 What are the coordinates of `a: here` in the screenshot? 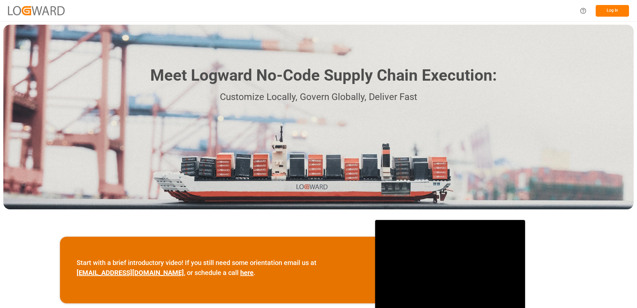 It's located at (247, 273).